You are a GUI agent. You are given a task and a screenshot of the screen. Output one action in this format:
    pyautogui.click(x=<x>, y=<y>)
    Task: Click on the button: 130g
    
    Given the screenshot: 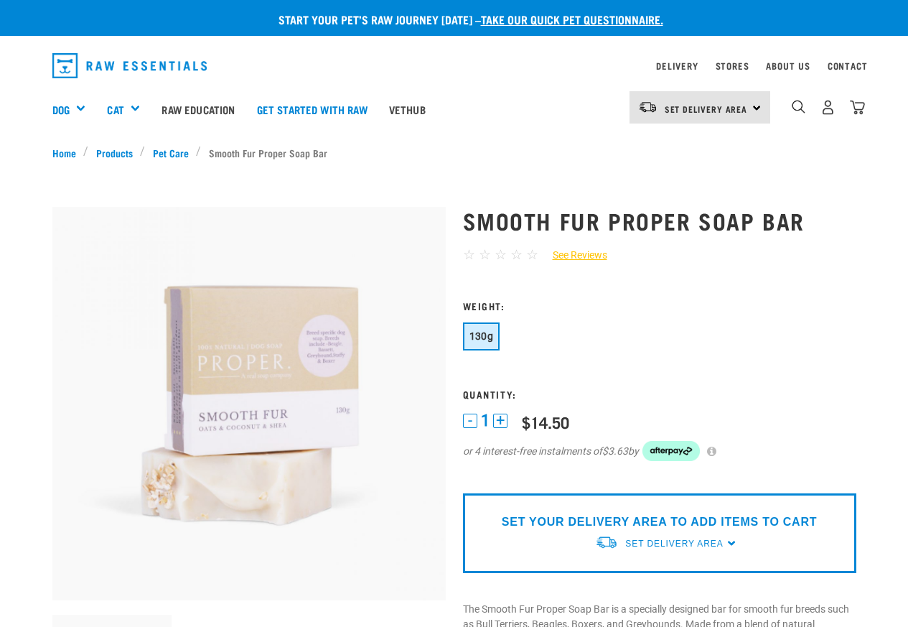 What is the action you would take?
    pyautogui.click(x=482, y=336)
    